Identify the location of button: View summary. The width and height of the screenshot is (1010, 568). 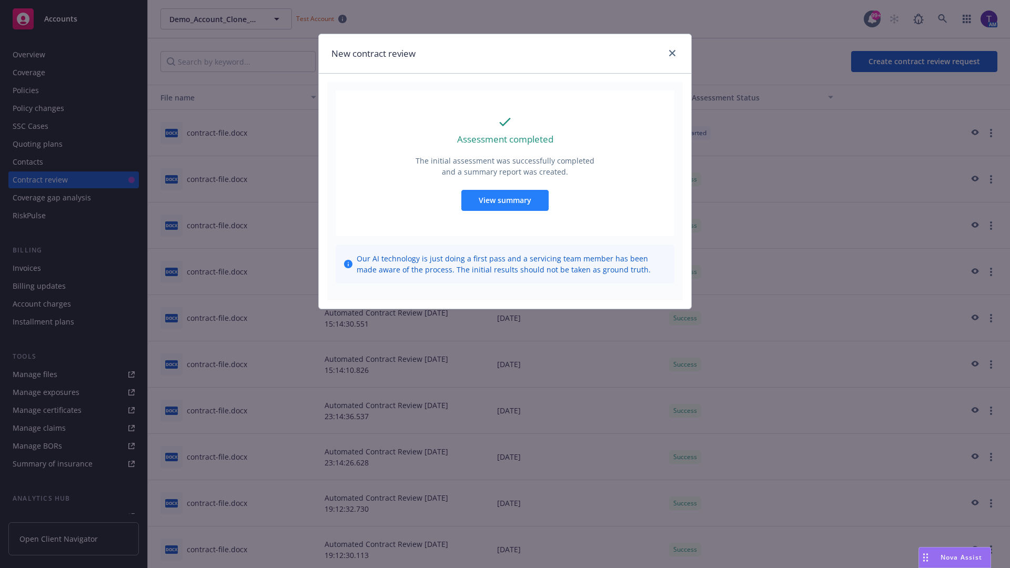
(505, 200).